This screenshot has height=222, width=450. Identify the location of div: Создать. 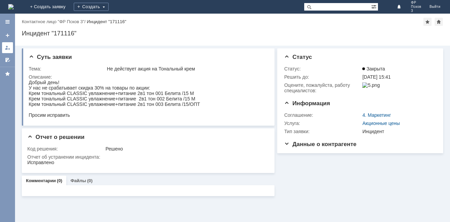
(91, 7).